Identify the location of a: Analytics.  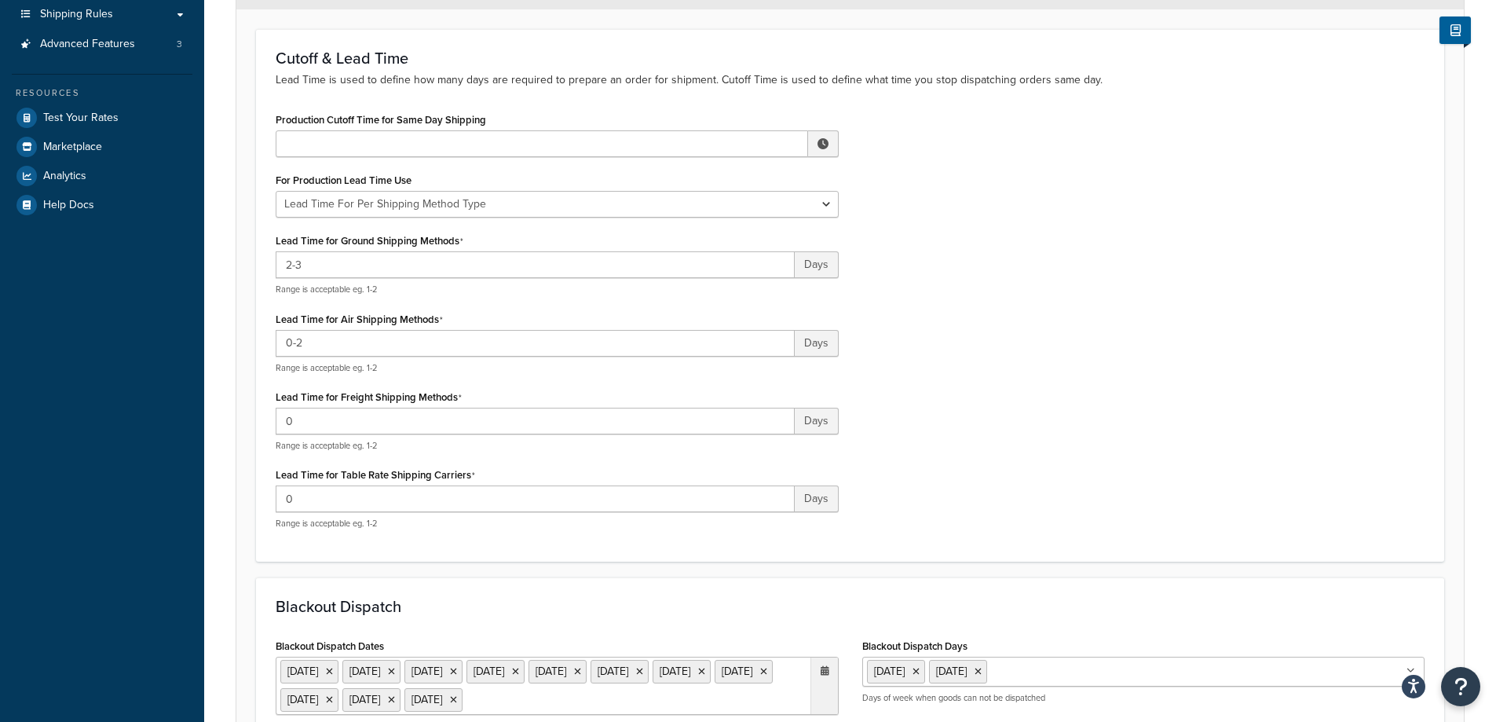
(102, 176).